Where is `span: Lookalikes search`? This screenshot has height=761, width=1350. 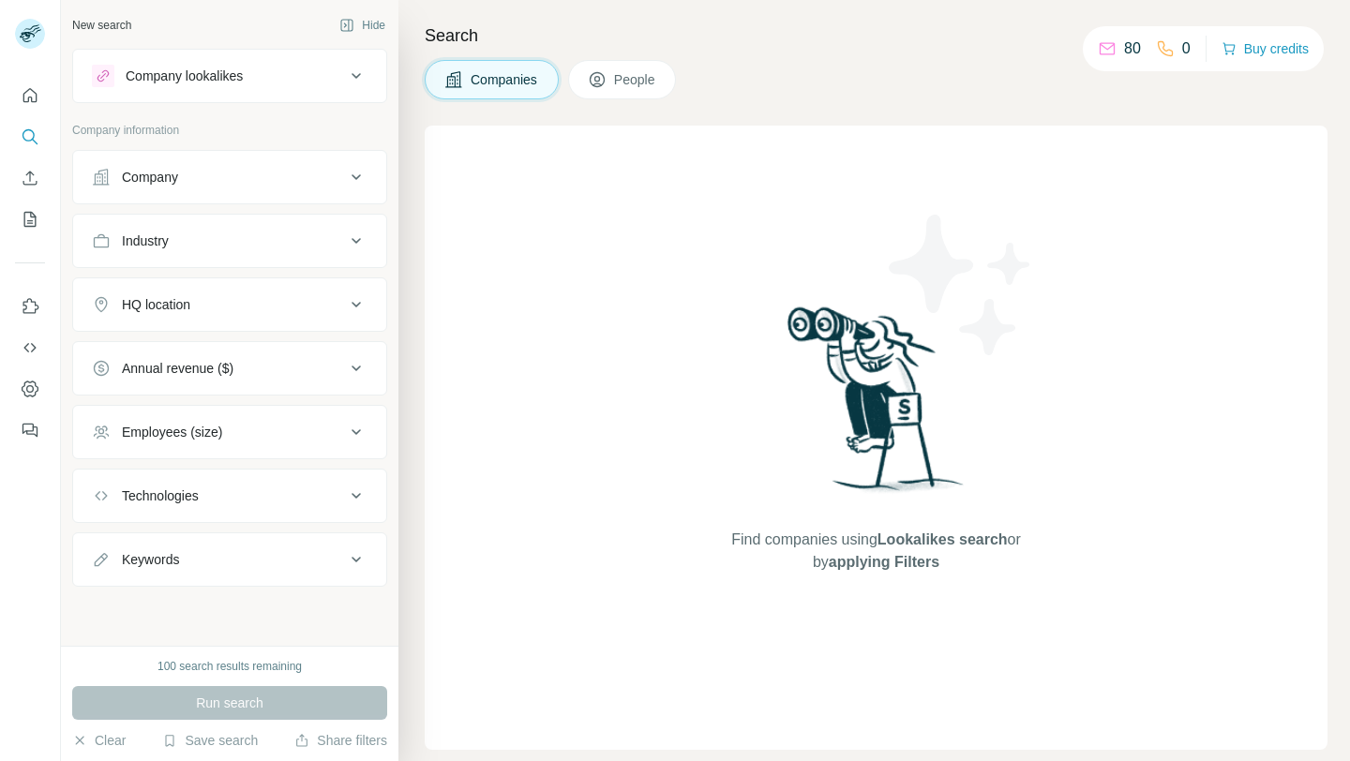
span: Lookalikes search is located at coordinates (942, 539).